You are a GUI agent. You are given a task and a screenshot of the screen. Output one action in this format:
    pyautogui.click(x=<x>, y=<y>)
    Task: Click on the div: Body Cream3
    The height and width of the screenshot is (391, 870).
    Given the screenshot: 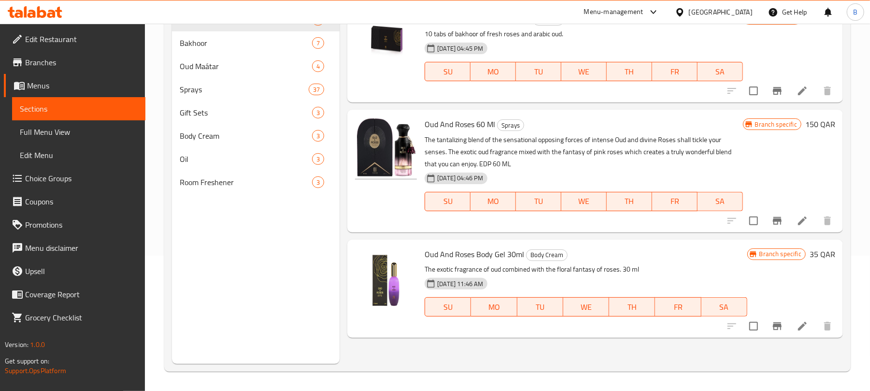 What is the action you would take?
    pyautogui.click(x=255, y=136)
    